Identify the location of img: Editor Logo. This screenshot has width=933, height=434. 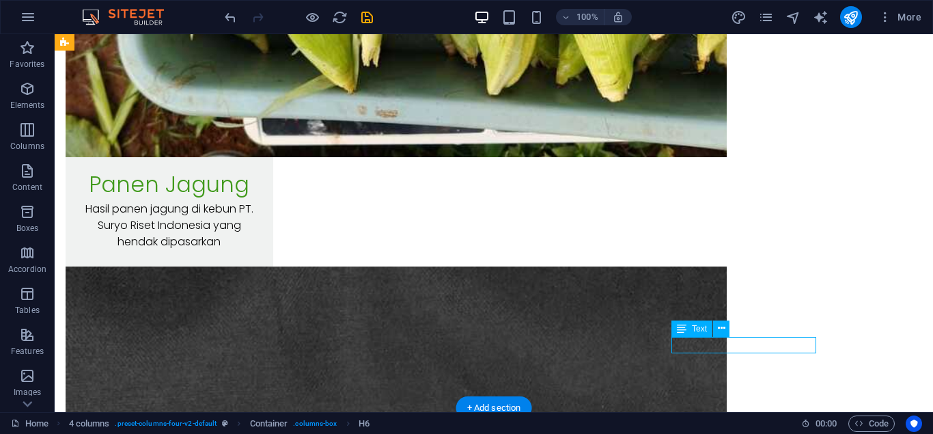
(130, 17).